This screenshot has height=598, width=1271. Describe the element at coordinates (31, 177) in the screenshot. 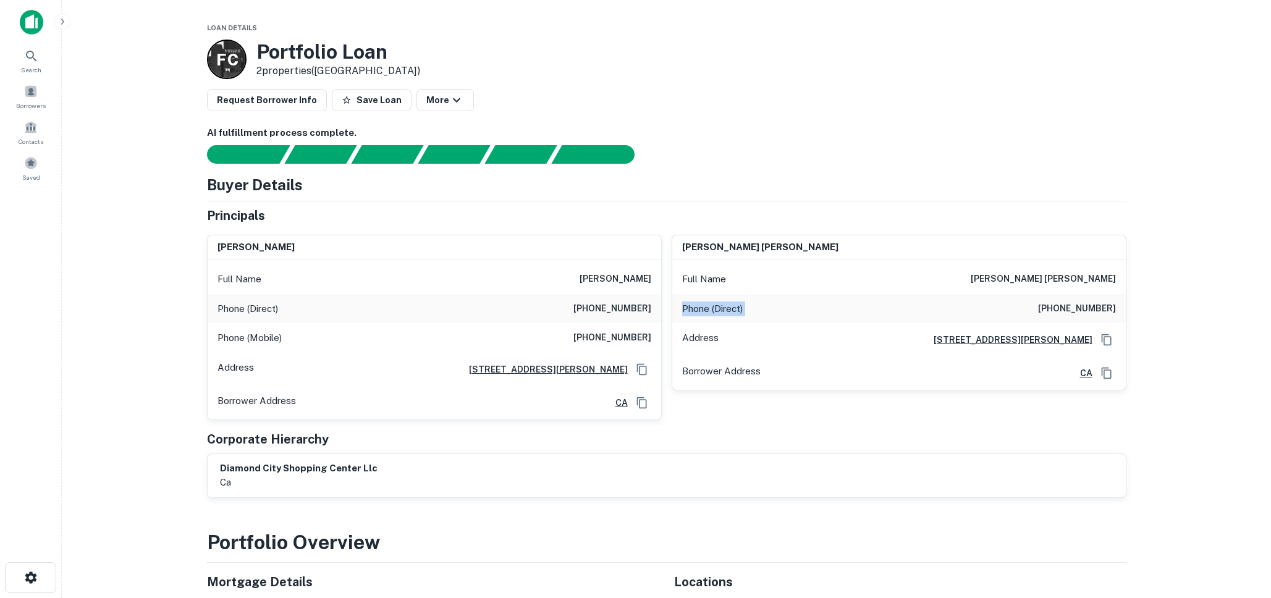

I see `span: Saved` at that location.